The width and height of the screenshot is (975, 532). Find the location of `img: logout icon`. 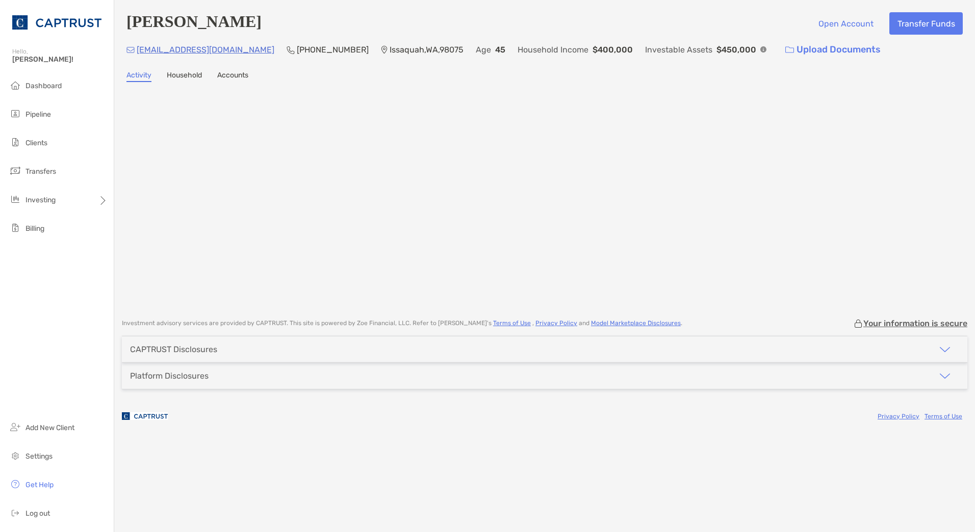

img: logout icon is located at coordinates (15, 513).